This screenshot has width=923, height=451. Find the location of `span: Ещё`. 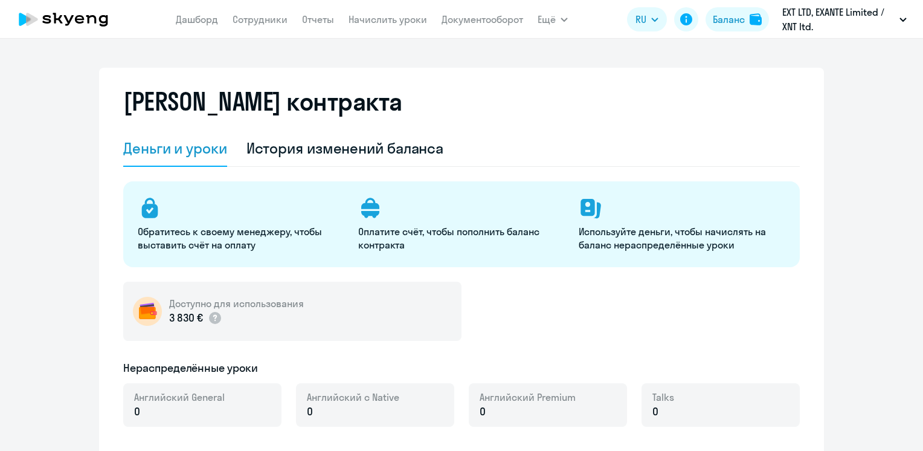

span: Ещё is located at coordinates (547, 19).